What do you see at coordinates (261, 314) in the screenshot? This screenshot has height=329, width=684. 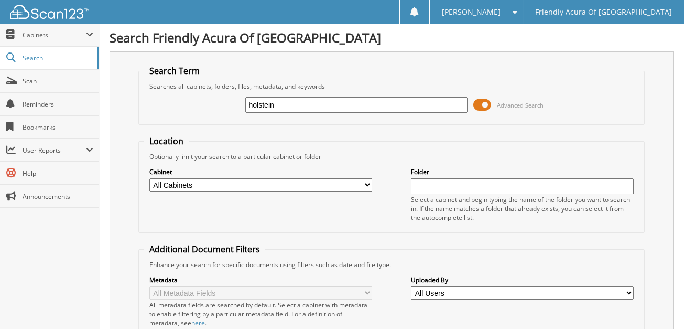 I see `div: All metadata fields are searched by default. Select a cabinet with metadata to enable filtering b...` at bounding box center [261, 314].